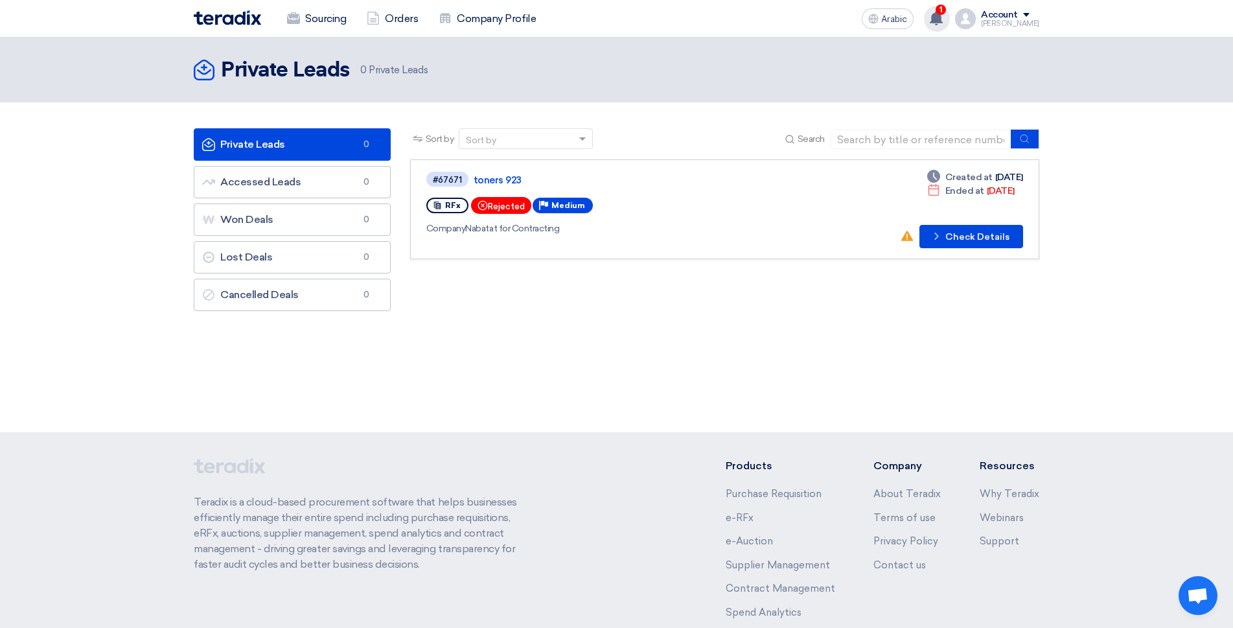 The width and height of the screenshot is (1233, 628). What do you see at coordinates (1002, 518) in the screenshot?
I see `a: Webinars` at bounding box center [1002, 518].